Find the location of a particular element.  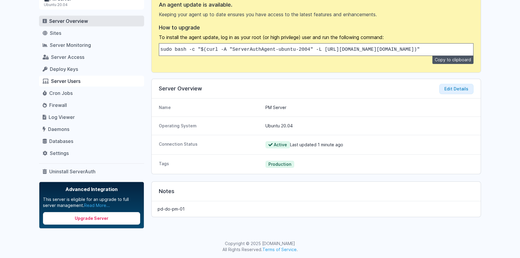

a: Upgrade Server is located at coordinates (92, 218).